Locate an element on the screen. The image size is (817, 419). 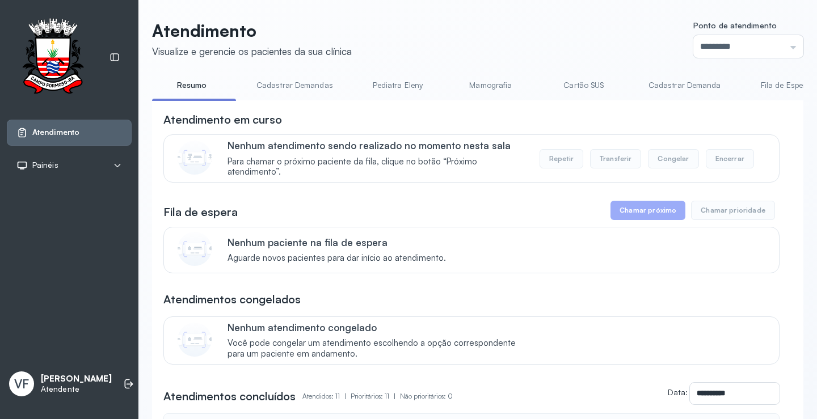
button: Chamar próximo is located at coordinates (648, 210).